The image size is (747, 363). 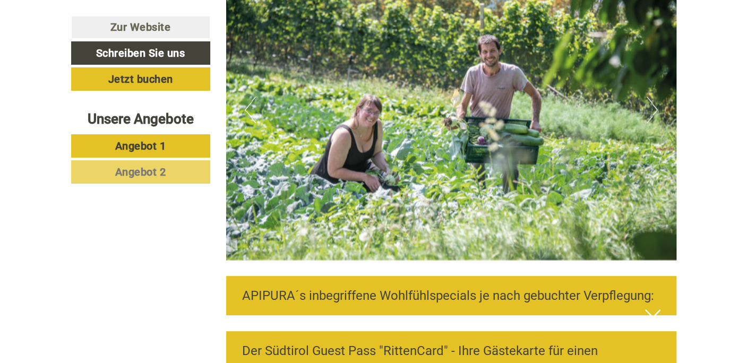 I want to click on small: 12:33, so click(x=91, y=55).